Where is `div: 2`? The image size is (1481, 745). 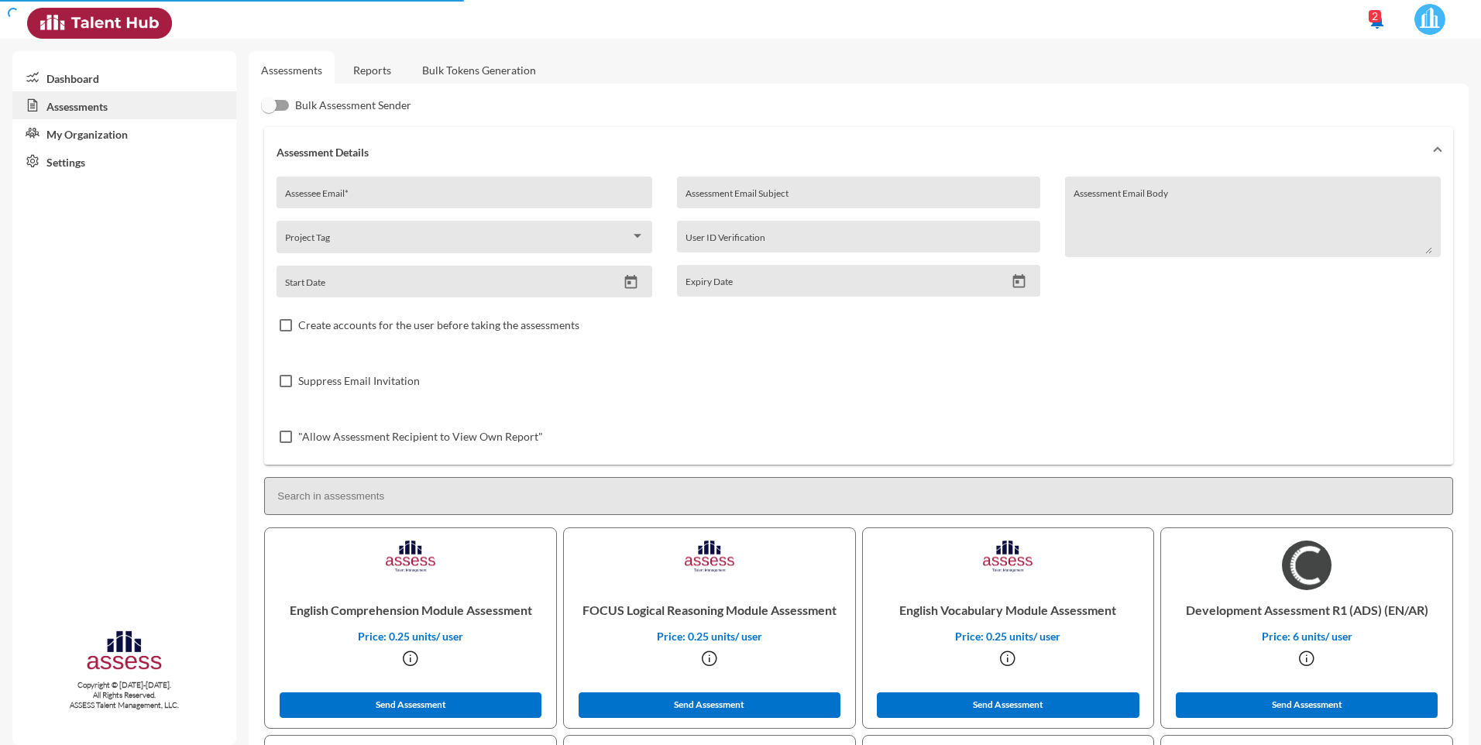
div: 2 is located at coordinates (1375, 16).